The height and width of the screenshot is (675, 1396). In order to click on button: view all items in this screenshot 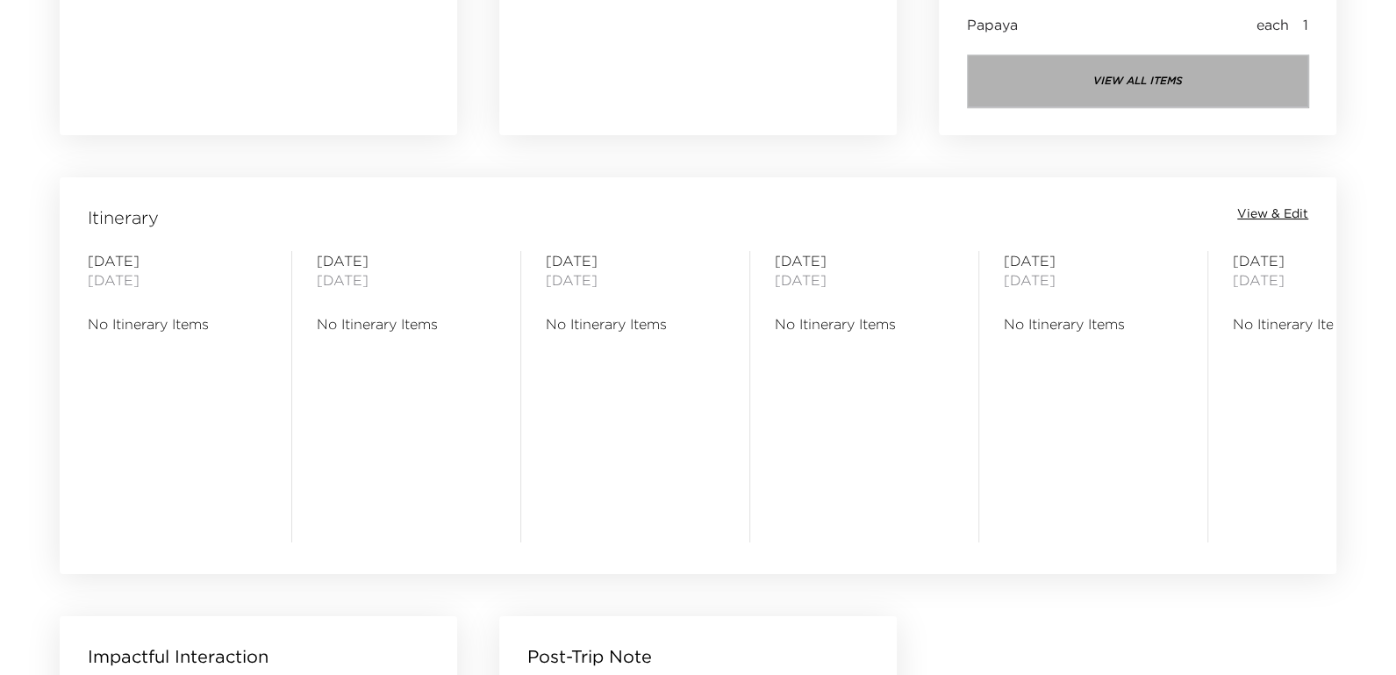, I will do `click(1137, 81)`.